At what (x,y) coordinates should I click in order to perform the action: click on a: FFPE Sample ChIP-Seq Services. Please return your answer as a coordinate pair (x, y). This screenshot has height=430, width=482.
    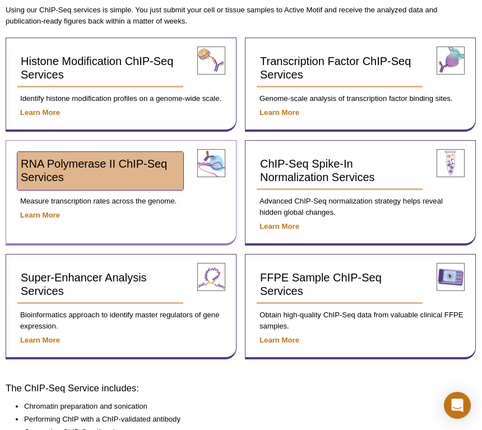
    Looking at the image, I should click on (340, 285).